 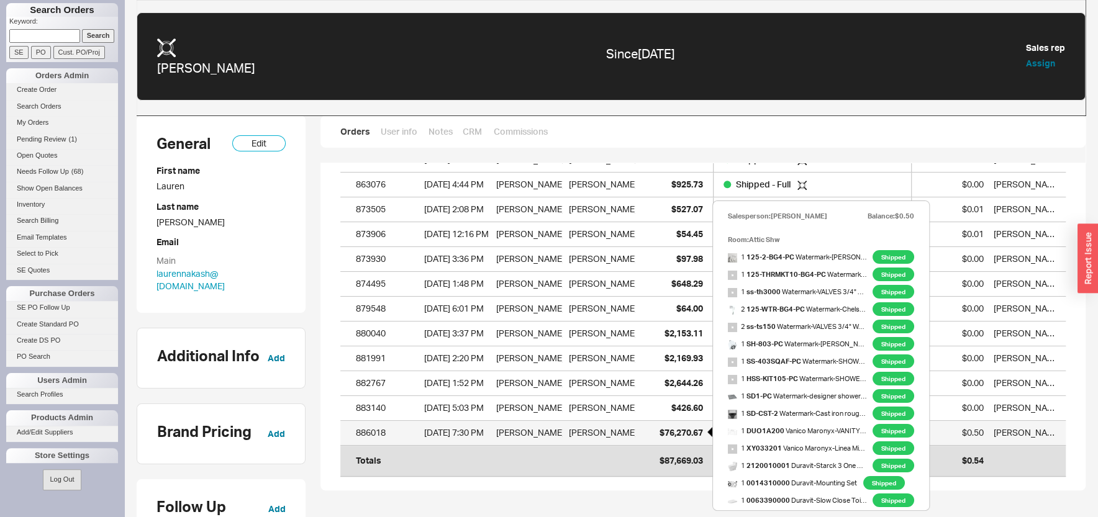 I want to click on div: 883140, so click(x=387, y=408).